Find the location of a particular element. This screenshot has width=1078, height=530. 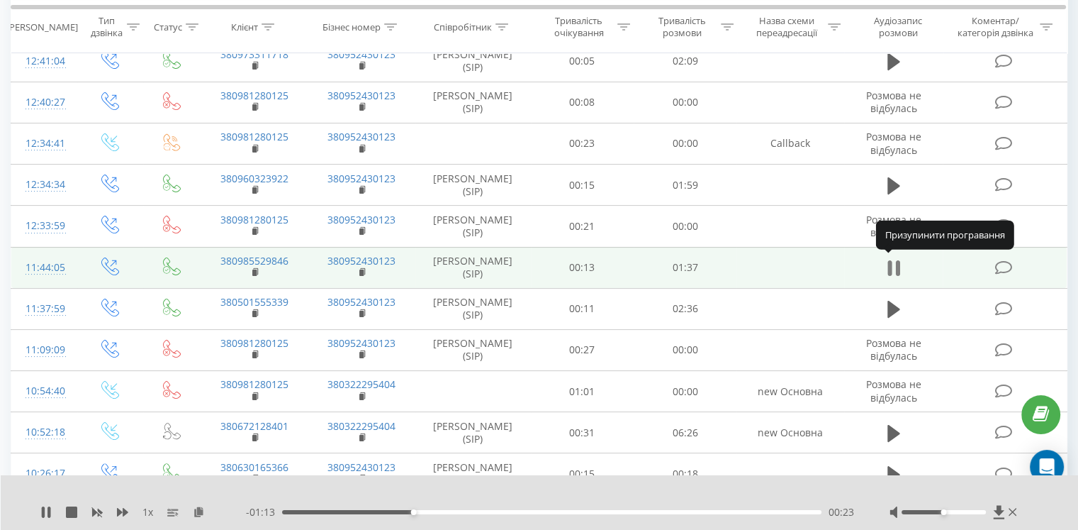

div: Бізнес номер is located at coordinates (352, 26).